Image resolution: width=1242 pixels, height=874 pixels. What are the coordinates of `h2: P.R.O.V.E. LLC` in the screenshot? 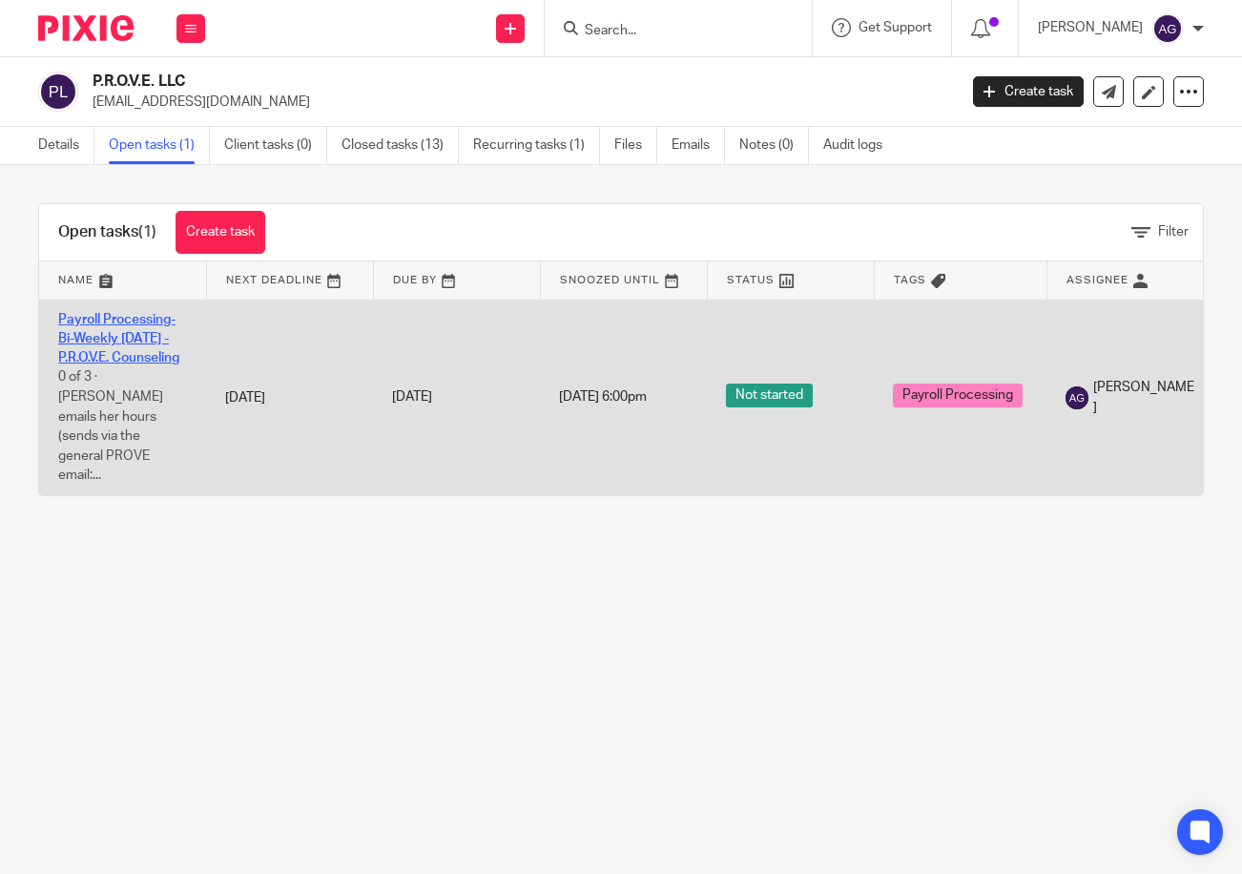 It's located at (433, 81).